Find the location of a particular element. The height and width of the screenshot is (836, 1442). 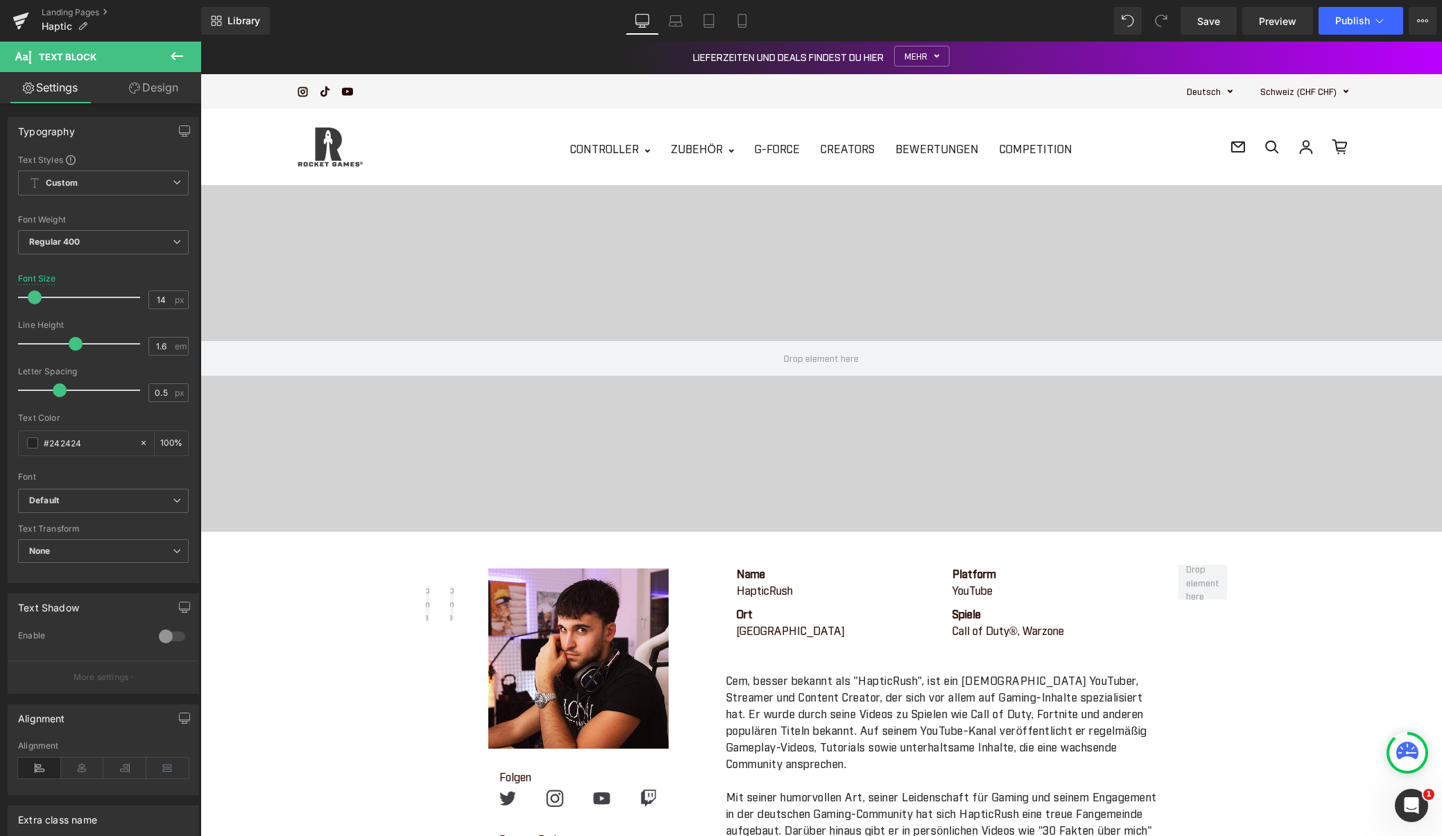

button: More settings is located at coordinates (103, 677).